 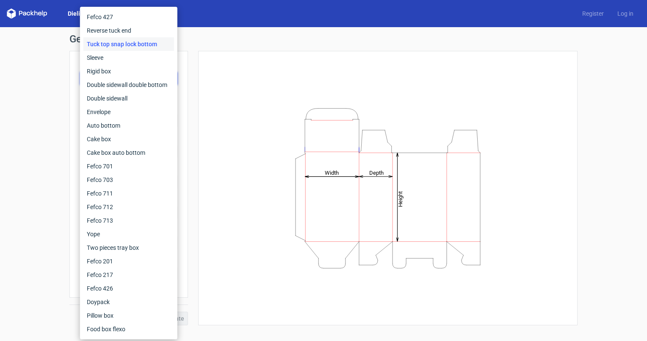 What do you see at coordinates (129, 207) in the screenshot?
I see `div: Fefco 712` at bounding box center [129, 207].